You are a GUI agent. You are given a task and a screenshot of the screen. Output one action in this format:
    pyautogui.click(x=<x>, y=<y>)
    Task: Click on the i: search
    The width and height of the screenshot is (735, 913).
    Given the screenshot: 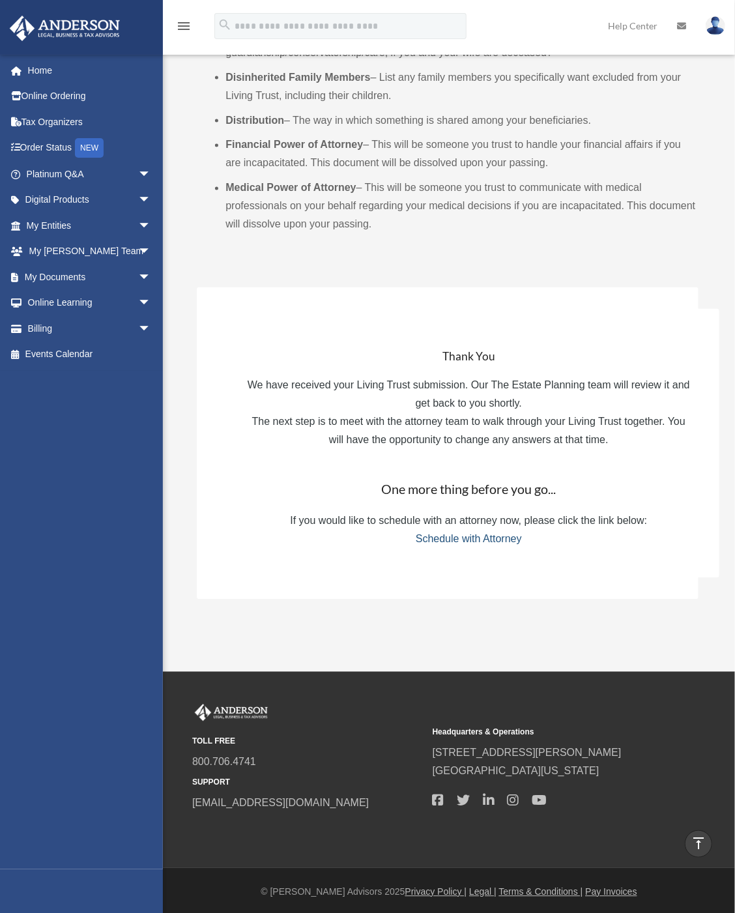 What is the action you would take?
    pyautogui.click(x=225, y=25)
    